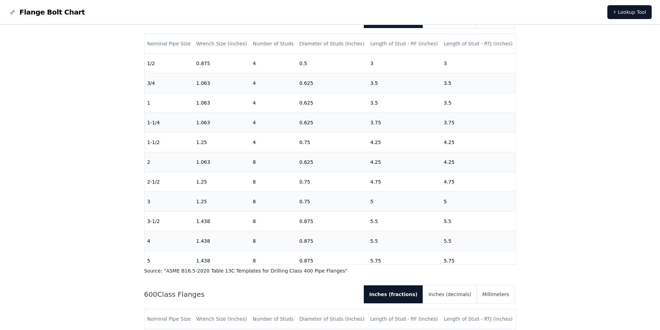 This screenshot has height=330, width=660. Describe the element at coordinates (393, 295) in the screenshot. I see `button: Inches (fractions)` at that location.